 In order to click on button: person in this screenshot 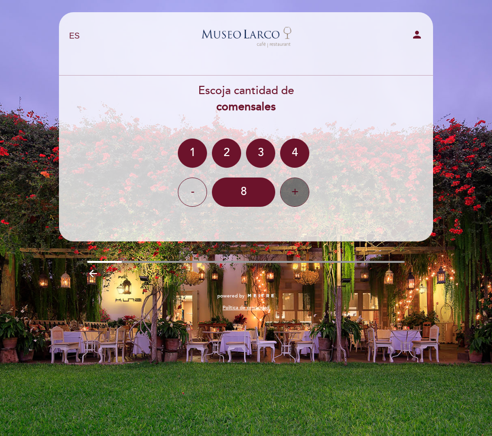, I will do `click(417, 36)`.